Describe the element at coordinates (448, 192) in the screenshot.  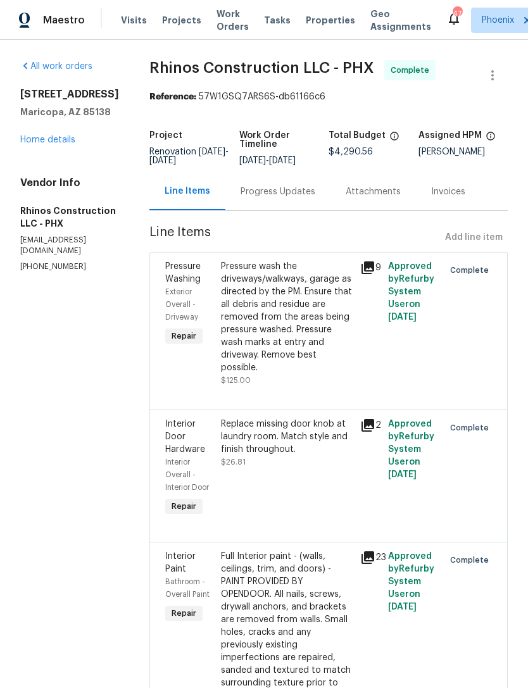
I see `div: Invoices` at that location.